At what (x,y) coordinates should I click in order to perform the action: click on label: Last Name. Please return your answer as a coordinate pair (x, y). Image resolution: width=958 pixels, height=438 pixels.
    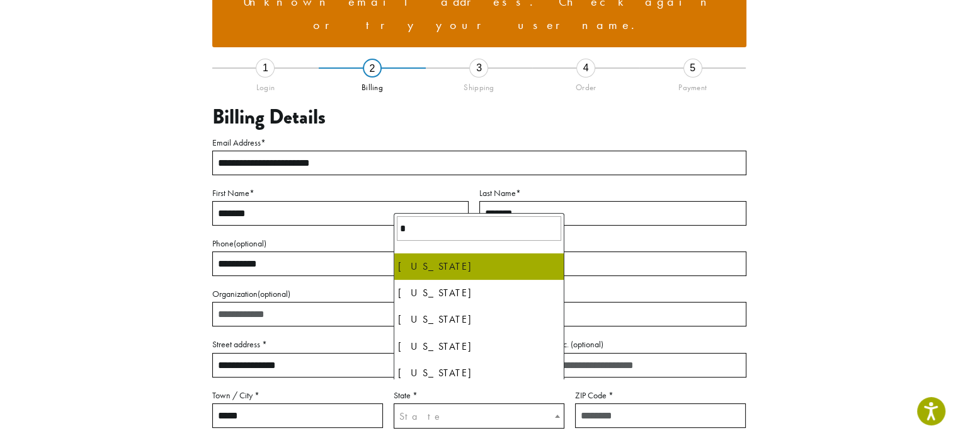
    Looking at the image, I should click on (613, 193).